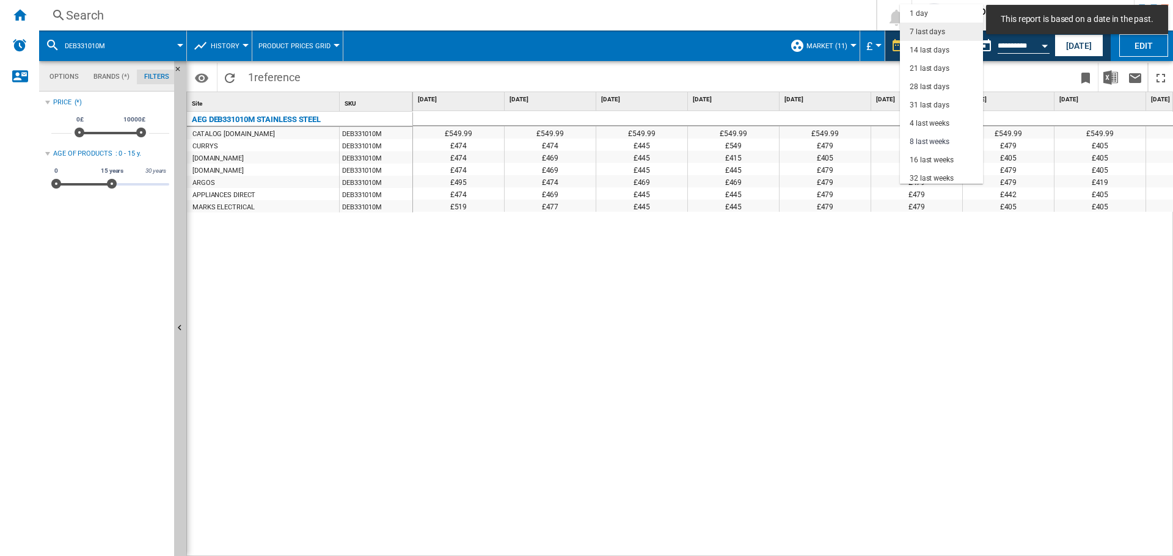  I want to click on span: This report is based on a date in the past., so click(1077, 20).